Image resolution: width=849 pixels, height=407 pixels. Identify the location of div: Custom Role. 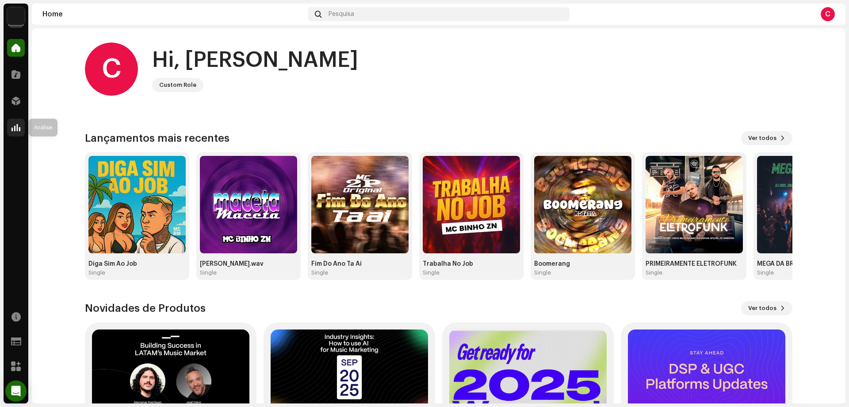
(178, 85).